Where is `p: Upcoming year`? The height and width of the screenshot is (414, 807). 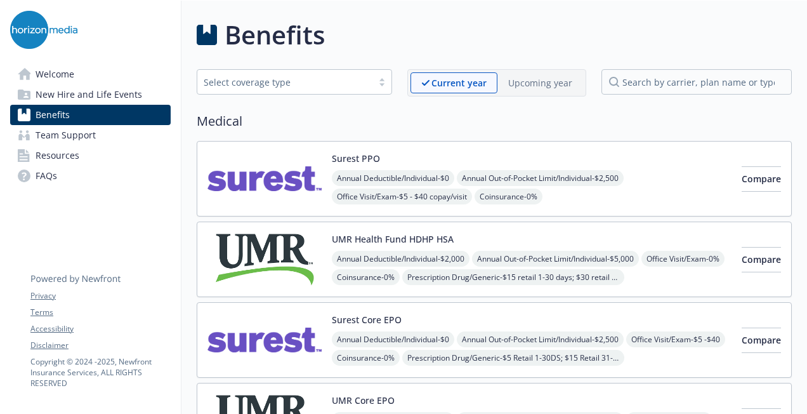 p: Upcoming year is located at coordinates (540, 82).